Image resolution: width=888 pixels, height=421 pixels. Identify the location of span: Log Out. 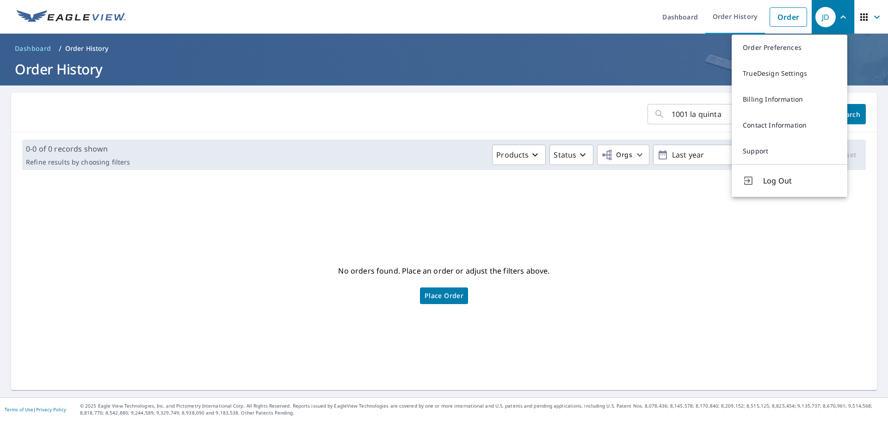
(800, 181).